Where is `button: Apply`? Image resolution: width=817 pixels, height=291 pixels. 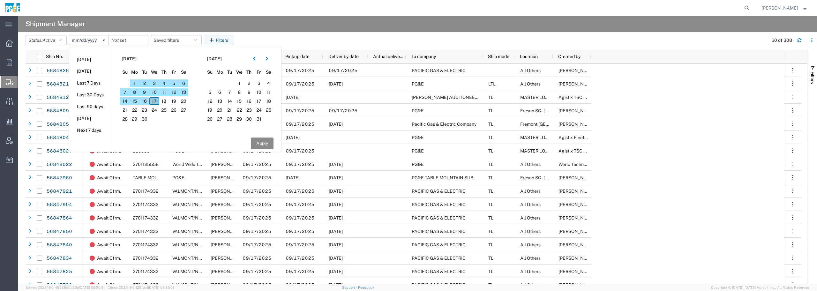
button: Apply is located at coordinates (262, 143).